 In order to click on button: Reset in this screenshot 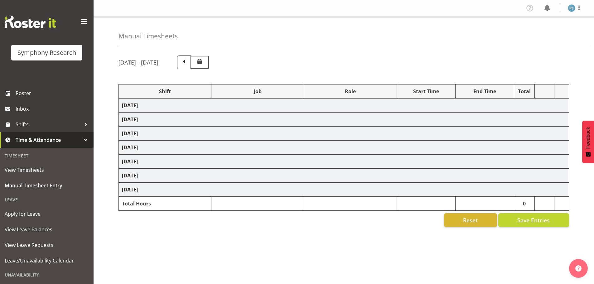, I will do `click(470, 220)`.